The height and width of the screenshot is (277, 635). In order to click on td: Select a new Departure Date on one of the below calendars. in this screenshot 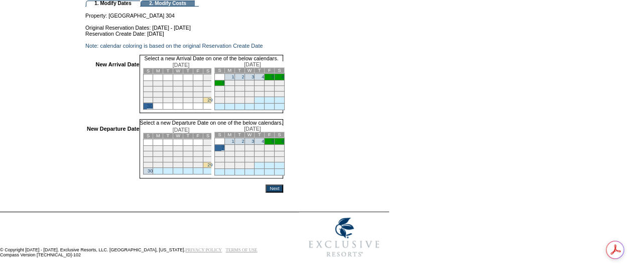, I will do `click(211, 122)`.